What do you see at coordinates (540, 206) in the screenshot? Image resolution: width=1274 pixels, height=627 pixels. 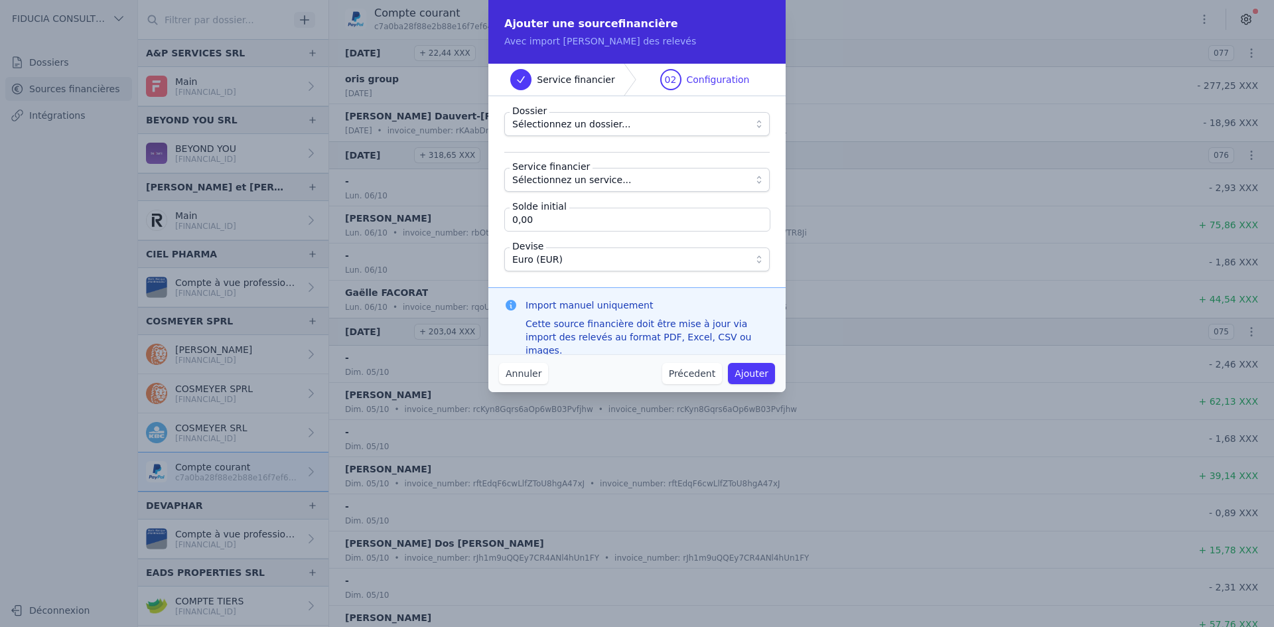 I see `label: Solde initial` at bounding box center [540, 206].